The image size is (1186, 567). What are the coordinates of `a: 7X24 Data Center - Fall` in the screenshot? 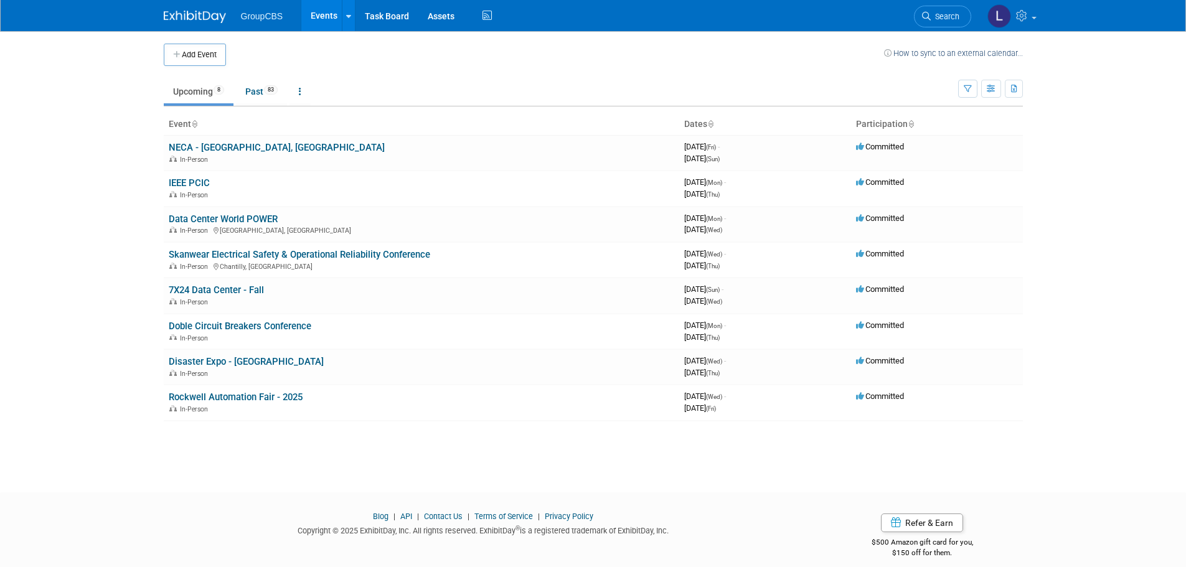 It's located at (216, 290).